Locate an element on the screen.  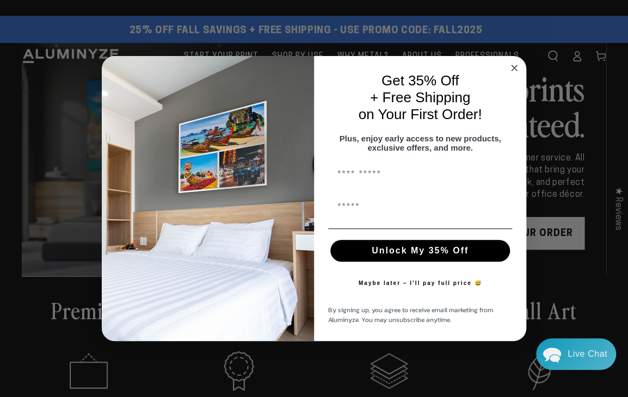
img: underline is located at coordinates (420, 229).